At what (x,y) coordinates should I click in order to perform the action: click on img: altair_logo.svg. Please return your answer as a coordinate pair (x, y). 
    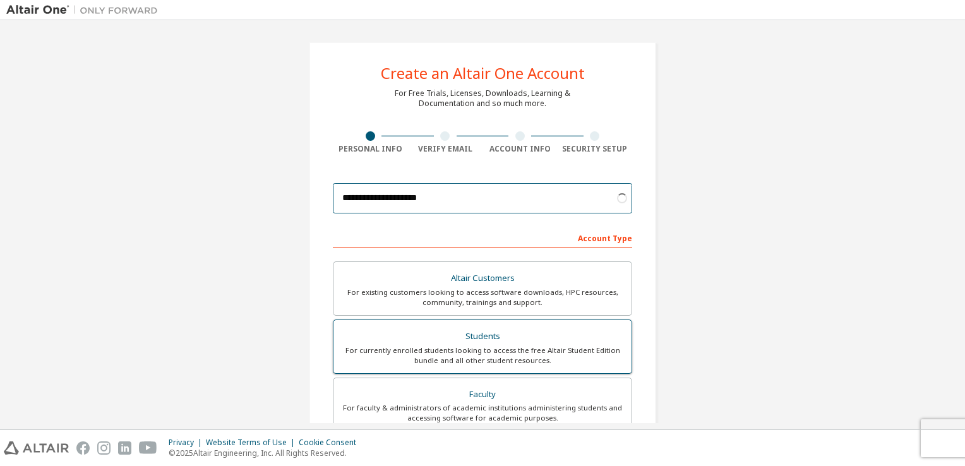
    Looking at the image, I should click on (36, 448).